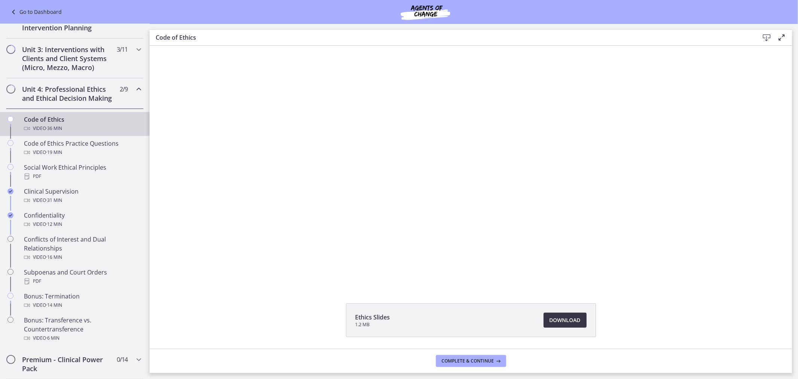 This screenshot has height=379, width=798. I want to click on div: Bonus: Termination, so click(82, 301).